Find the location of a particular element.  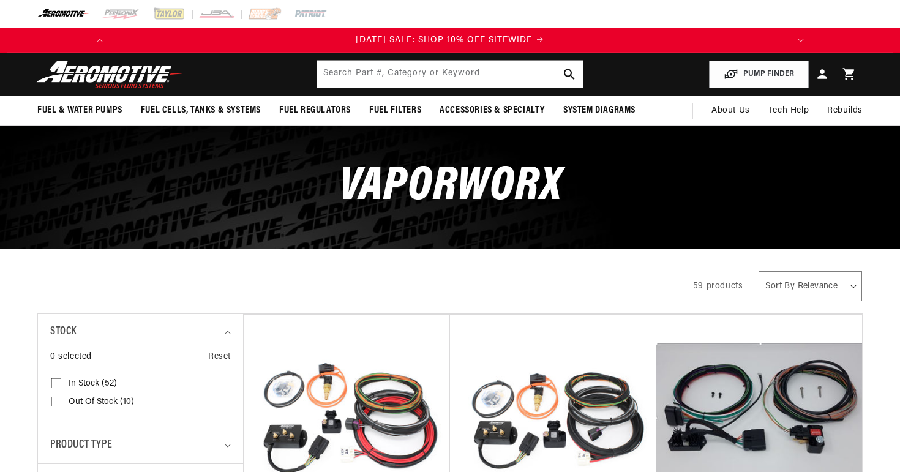

a: About Us is located at coordinates (731, 111).